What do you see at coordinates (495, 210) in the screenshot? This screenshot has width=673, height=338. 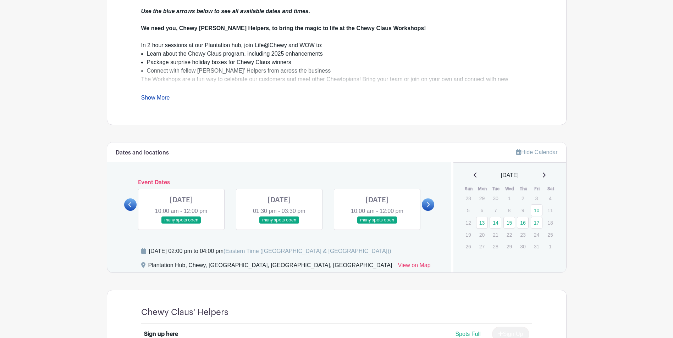 I see `p: 7` at bounding box center [495, 210].